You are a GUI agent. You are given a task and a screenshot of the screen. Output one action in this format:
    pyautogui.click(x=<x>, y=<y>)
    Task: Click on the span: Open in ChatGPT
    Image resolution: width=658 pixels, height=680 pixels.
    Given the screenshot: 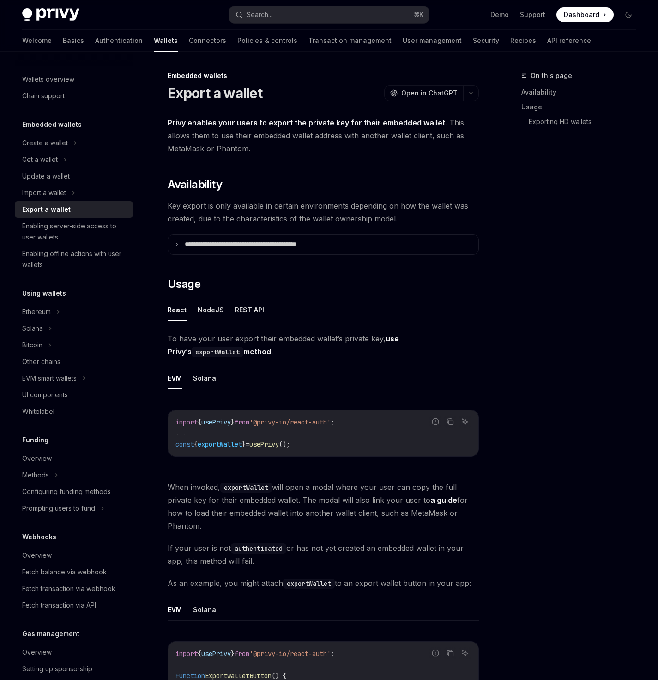 What is the action you would take?
    pyautogui.click(x=429, y=93)
    